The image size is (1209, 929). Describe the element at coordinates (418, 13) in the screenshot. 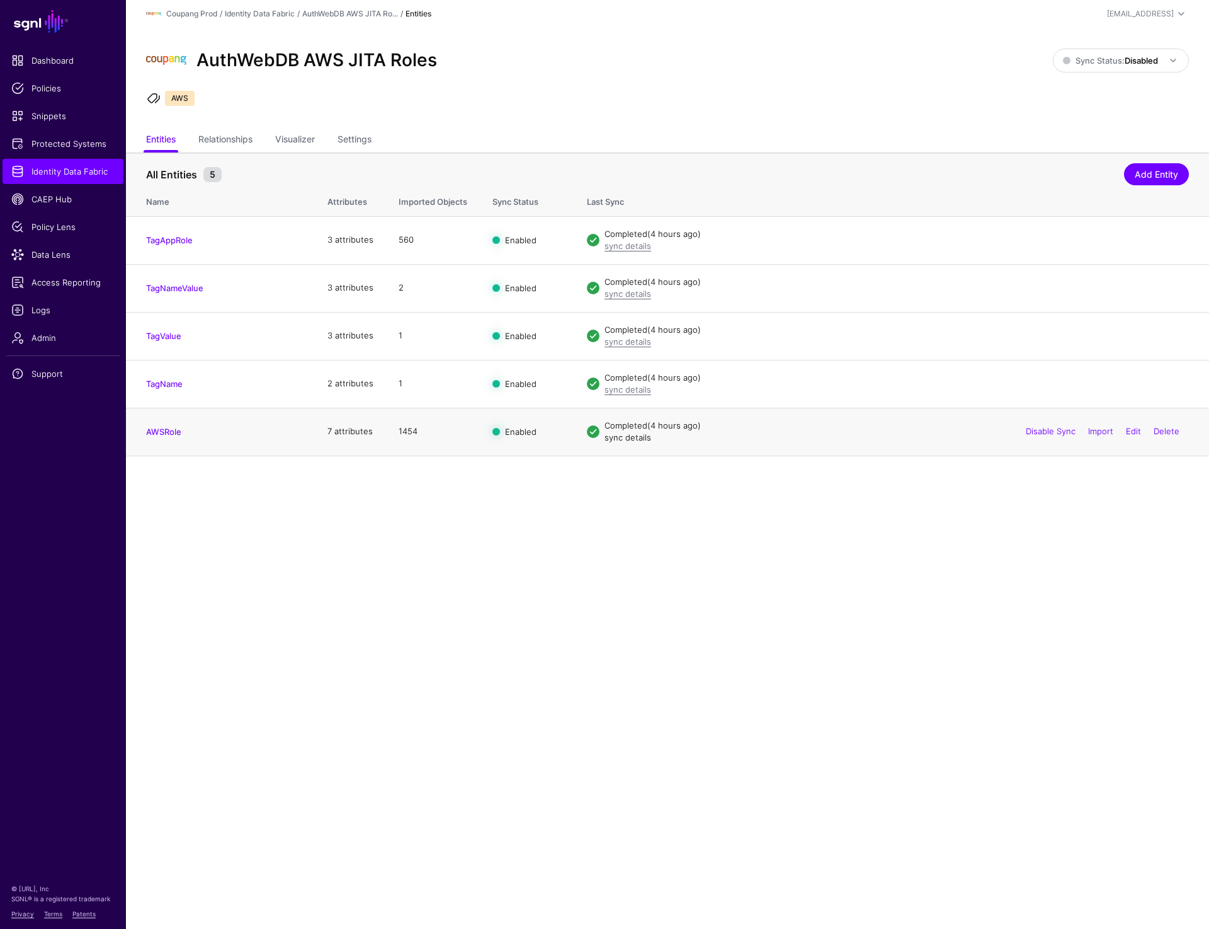

I see `strong: Entities` at that location.